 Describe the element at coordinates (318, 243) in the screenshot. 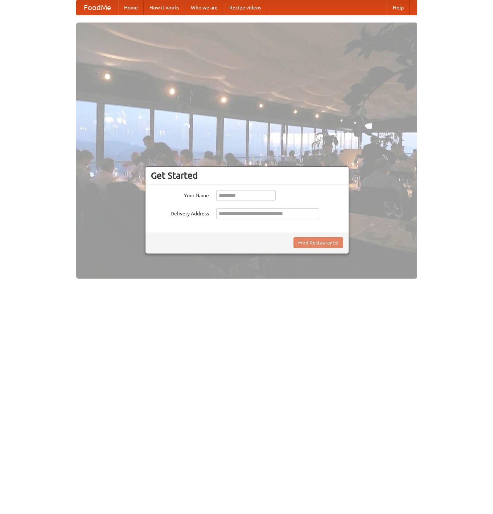

I see `button: Find Restaurants!` at that location.